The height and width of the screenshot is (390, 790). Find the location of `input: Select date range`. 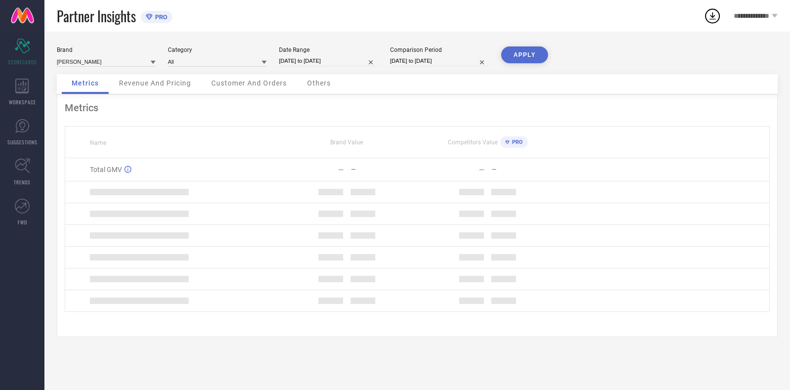

input: Select date range is located at coordinates (328, 61).